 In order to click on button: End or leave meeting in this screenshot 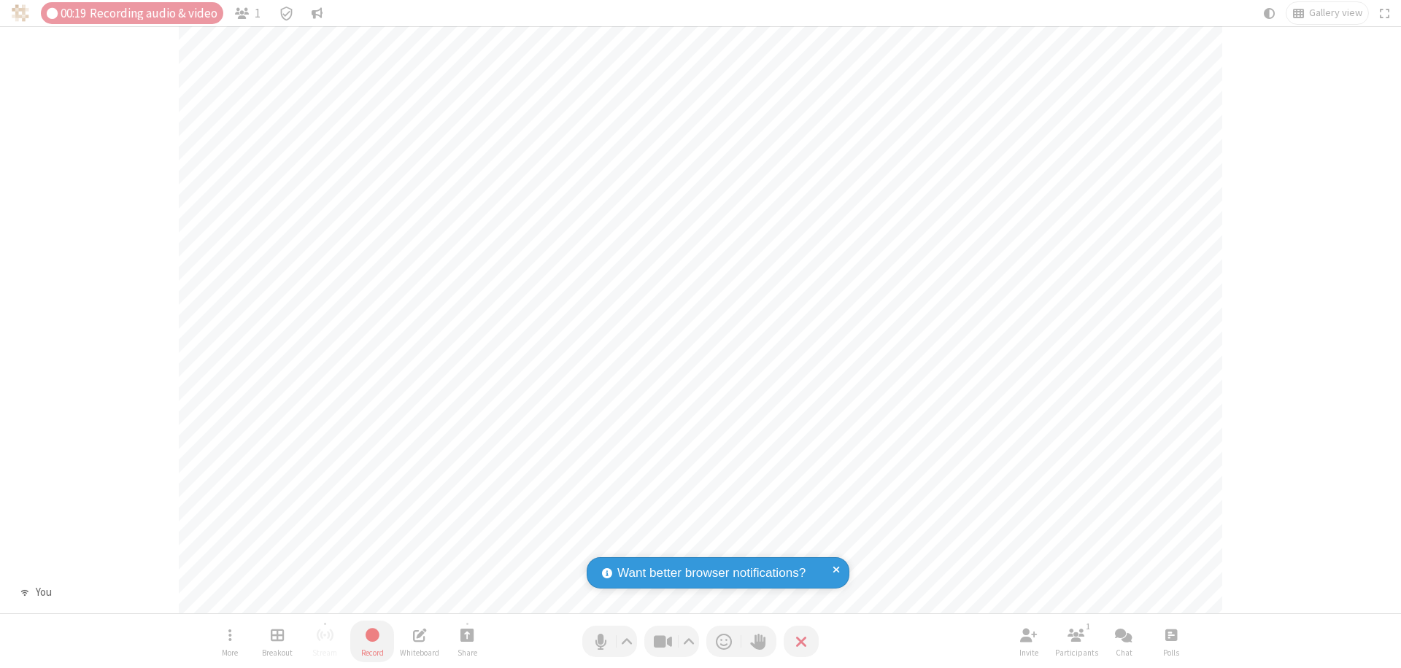, I will do `click(801, 641)`.